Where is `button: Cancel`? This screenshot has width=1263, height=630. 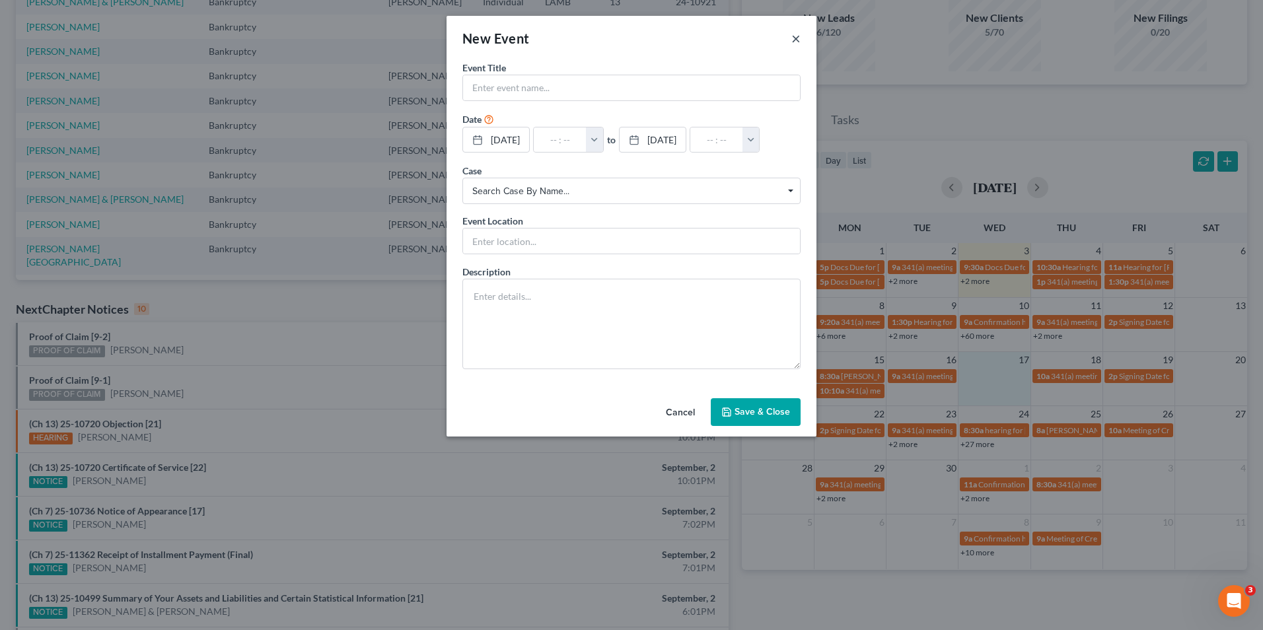 button: Cancel is located at coordinates (680, 413).